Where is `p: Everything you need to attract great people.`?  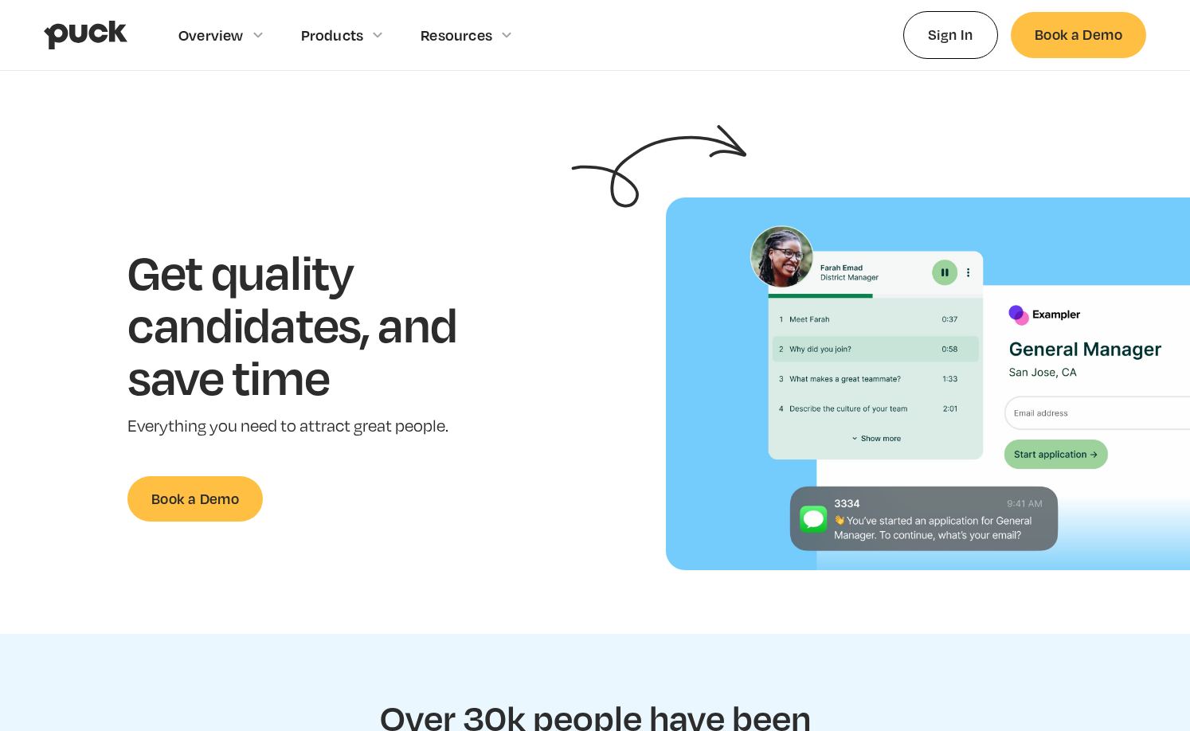
p: Everything you need to attract great people. is located at coordinates (316, 426).